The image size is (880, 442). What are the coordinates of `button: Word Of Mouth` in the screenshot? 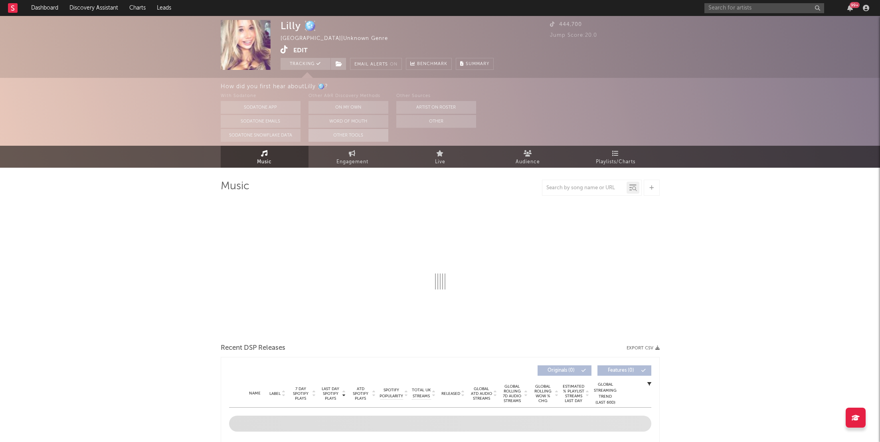 It's located at (349, 121).